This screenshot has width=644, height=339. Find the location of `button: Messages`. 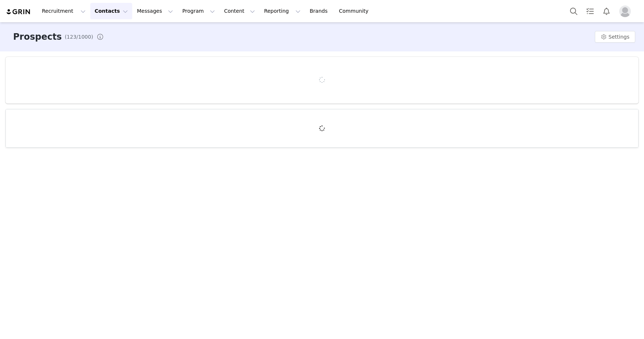

button: Messages is located at coordinates (155, 11).